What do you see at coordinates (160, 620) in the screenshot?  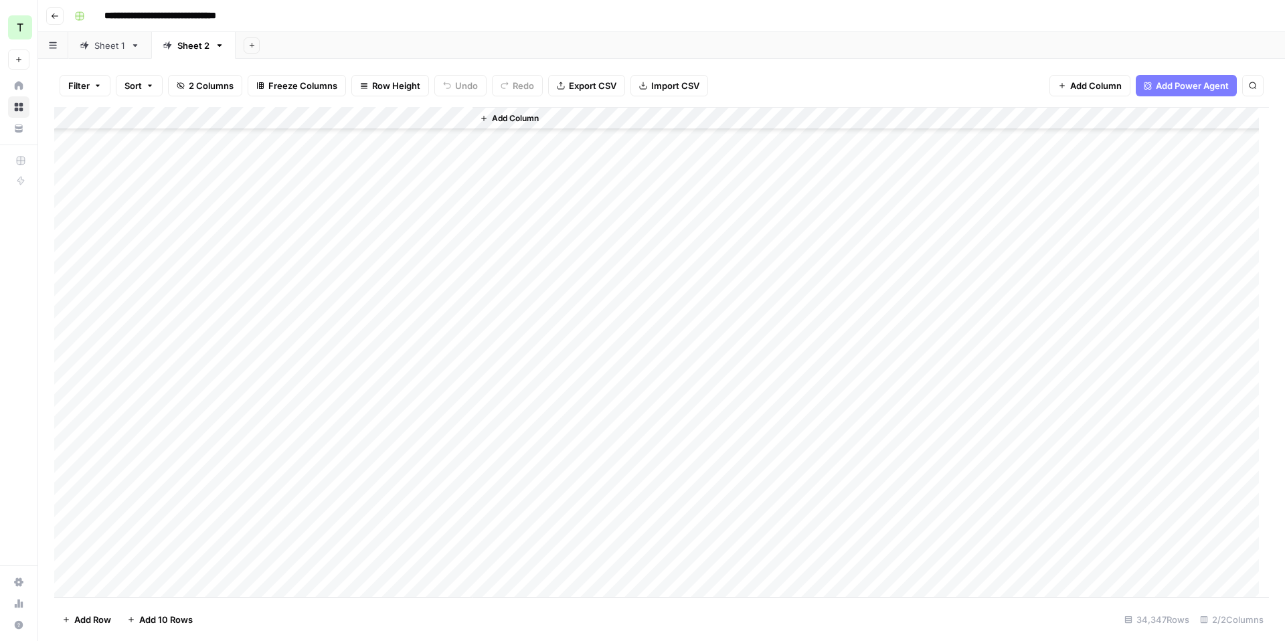 I see `button: Add 10 Rows` at bounding box center [160, 620].